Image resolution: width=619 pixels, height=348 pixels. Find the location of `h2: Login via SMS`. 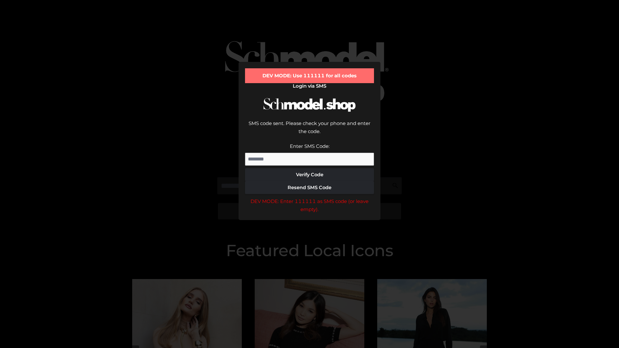

h2: Login via SMS is located at coordinates (310, 86).